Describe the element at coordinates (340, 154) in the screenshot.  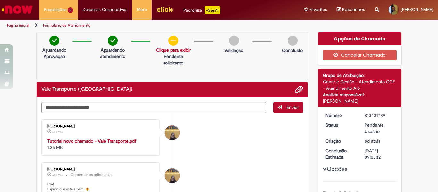
I see `dt: Conclusão Estimada` at that location.